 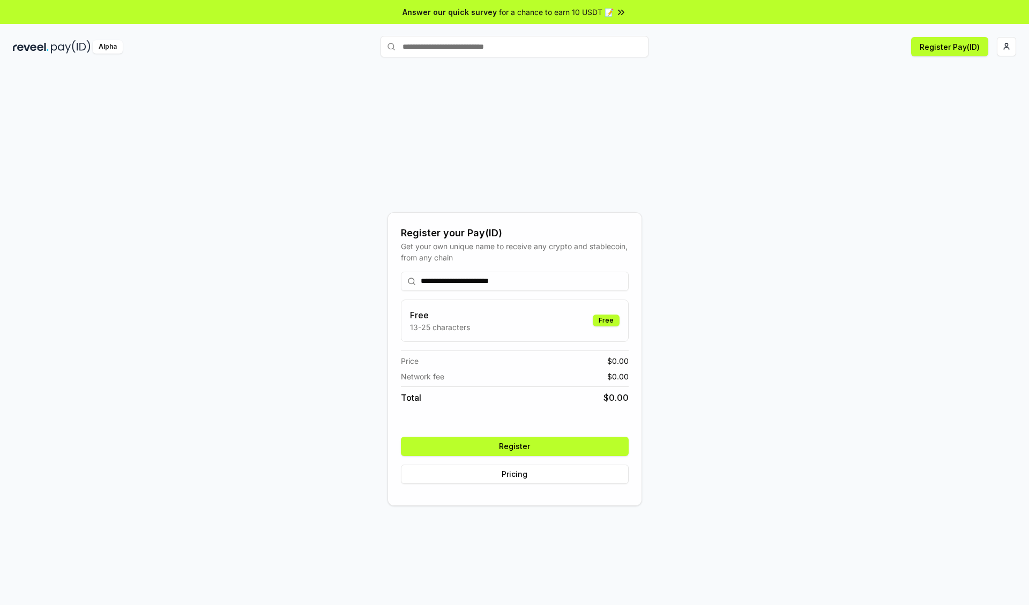 What do you see at coordinates (515, 474) in the screenshot?
I see `button: Pricing` at bounding box center [515, 474].